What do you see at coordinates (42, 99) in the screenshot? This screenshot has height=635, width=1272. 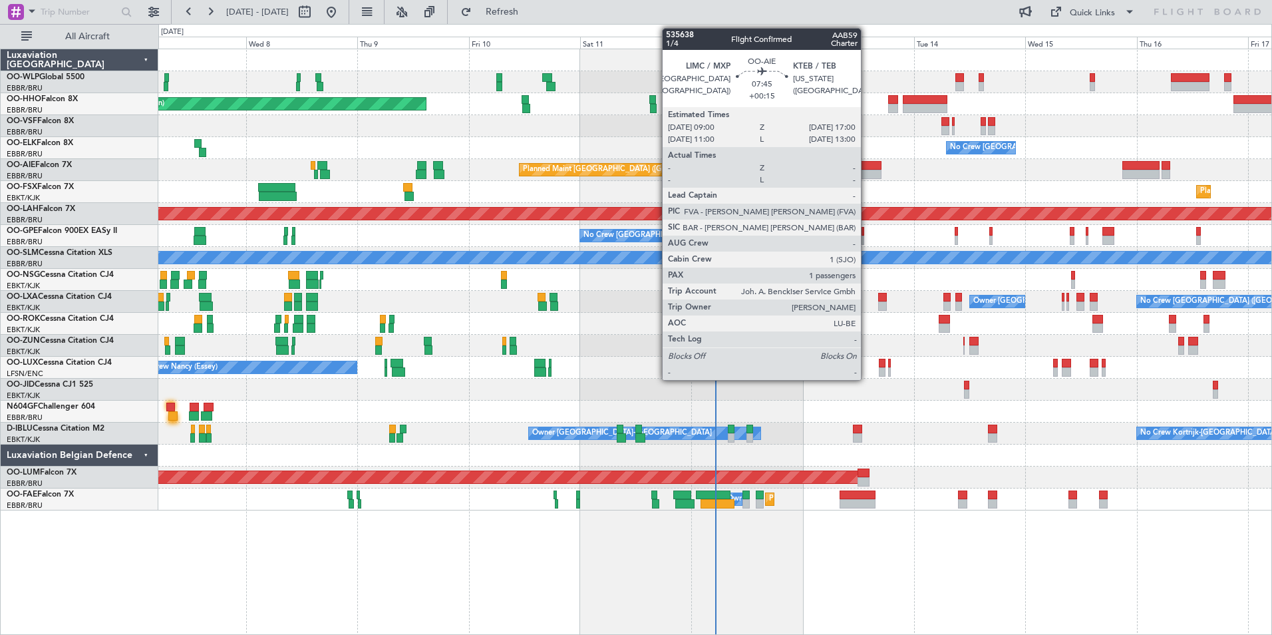 I see `a: OO-HHOFalcon 8X` at bounding box center [42, 99].